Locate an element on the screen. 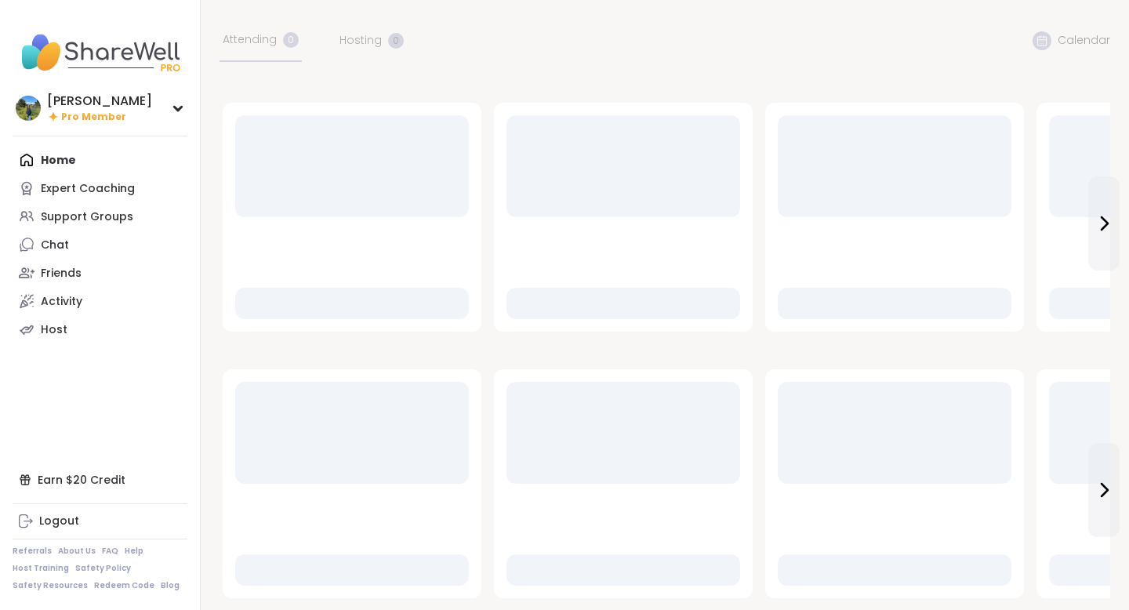 This screenshot has height=610, width=1129. img: Sabrina_HSP is located at coordinates (28, 108).